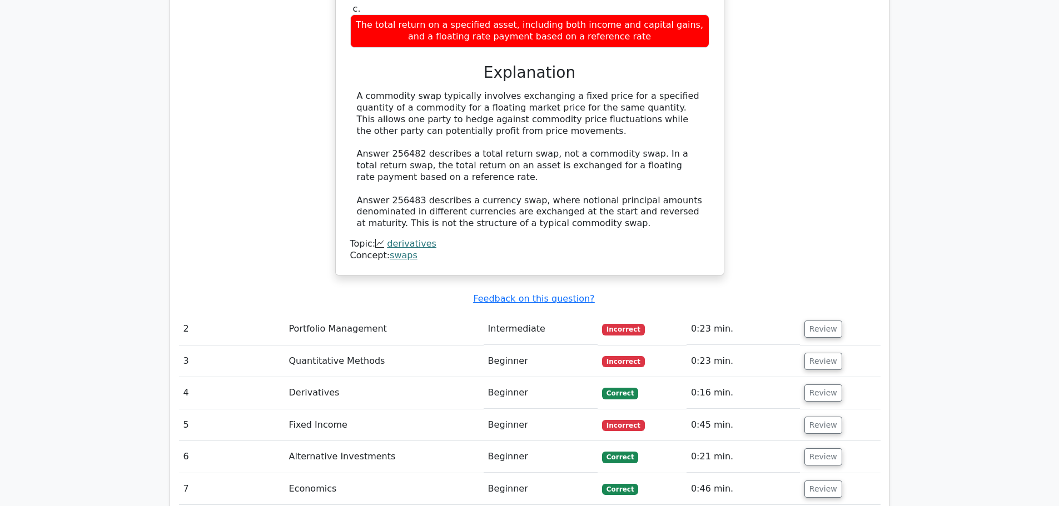 The image size is (1059, 506). What do you see at coordinates (232, 489) in the screenshot?
I see `td: 7` at bounding box center [232, 489].